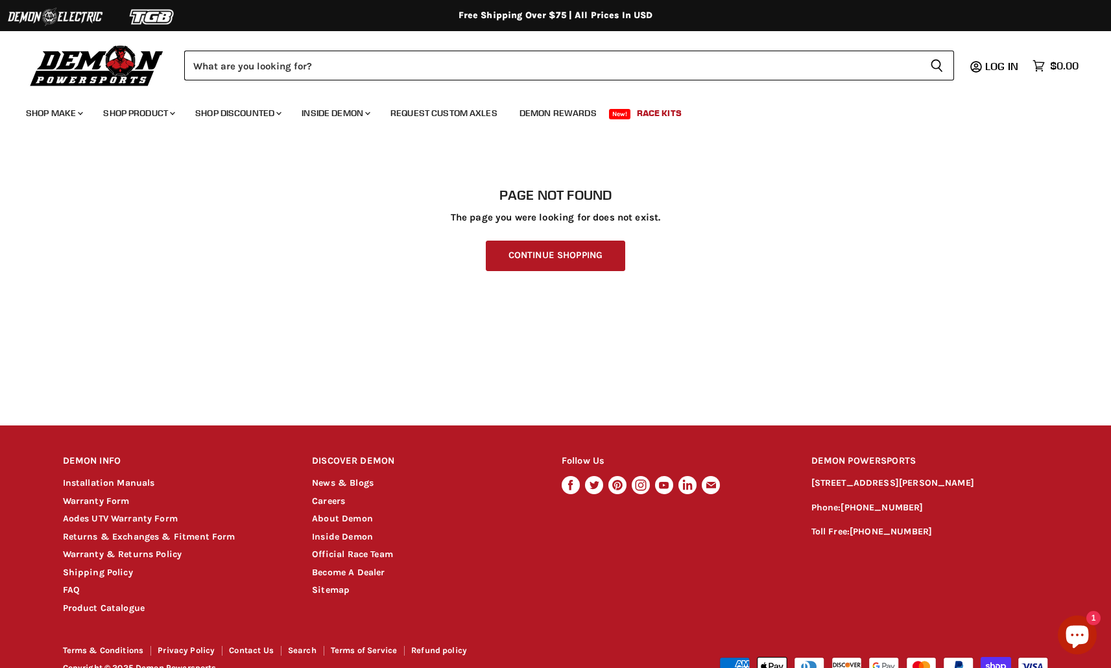 The height and width of the screenshot is (668, 1111). Describe the element at coordinates (342, 518) in the screenshot. I see `a: About Demon` at that location.